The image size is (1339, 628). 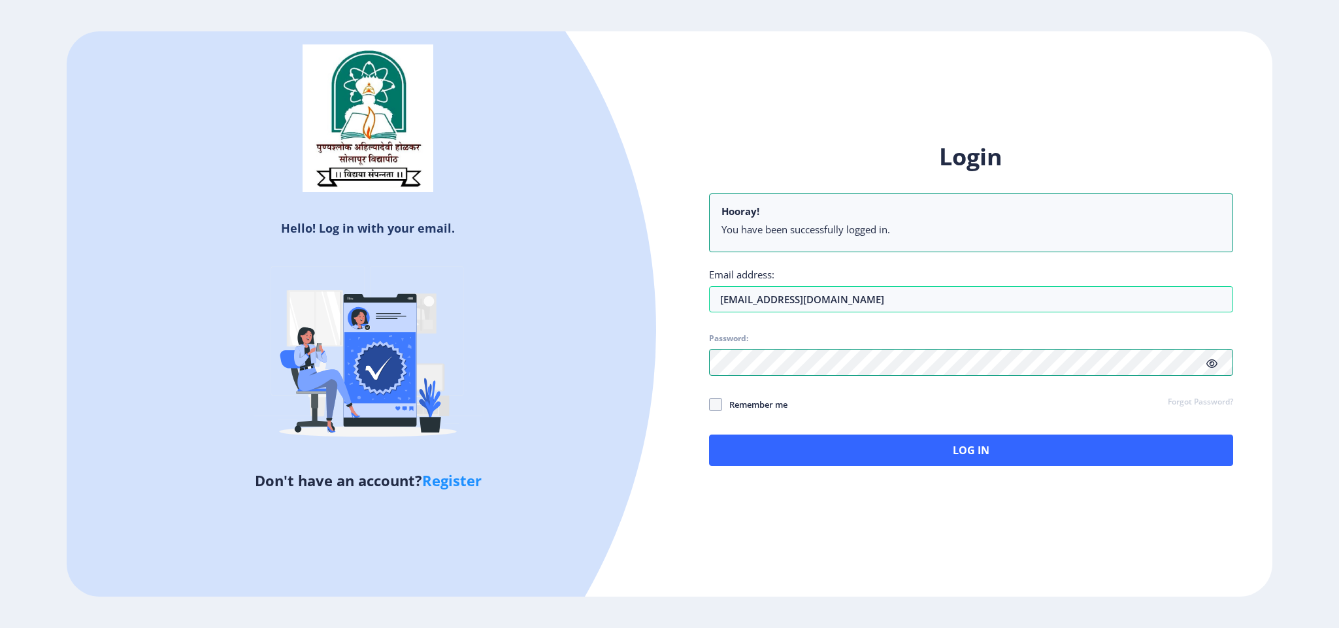 What do you see at coordinates (755, 404) in the screenshot?
I see `span: Remember me` at bounding box center [755, 404].